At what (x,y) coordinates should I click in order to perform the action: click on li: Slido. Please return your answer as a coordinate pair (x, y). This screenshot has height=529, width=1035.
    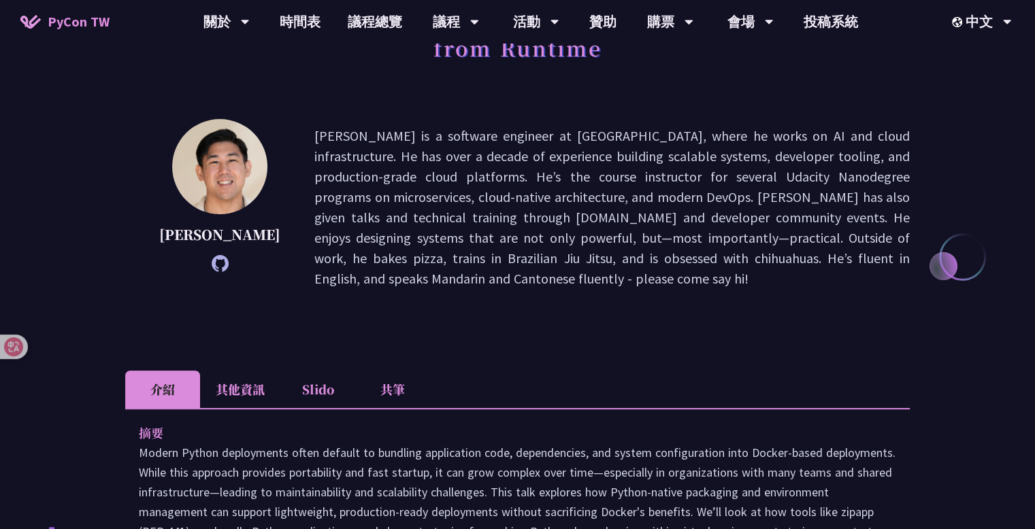
    Looking at the image, I should click on (318, 389).